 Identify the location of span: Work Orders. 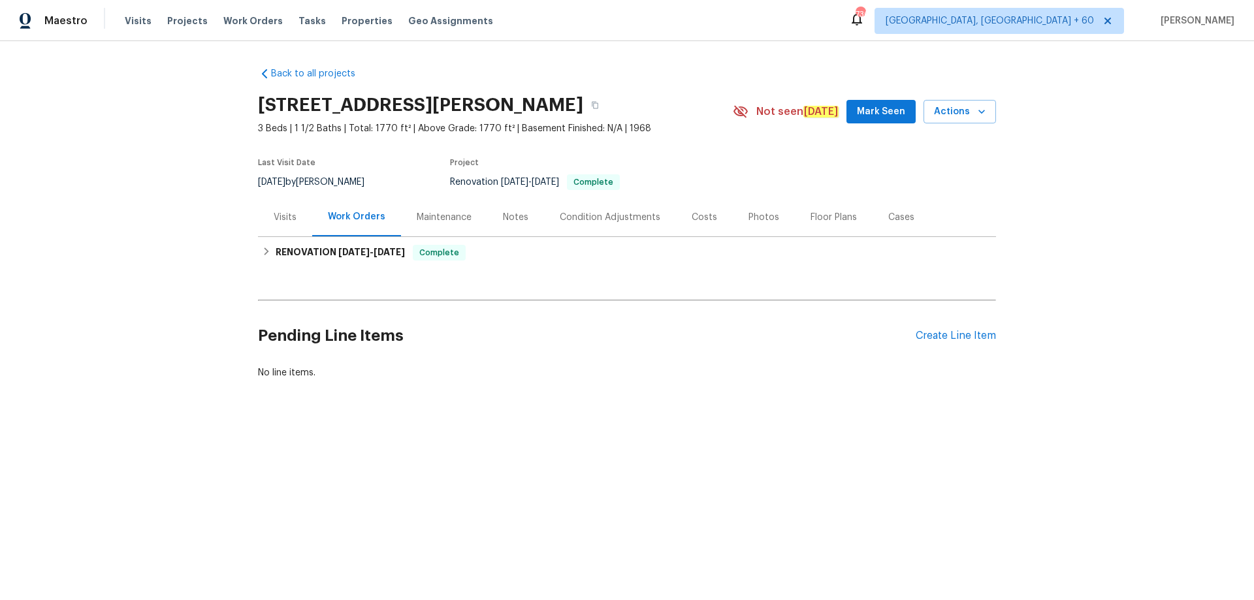
(253, 21).